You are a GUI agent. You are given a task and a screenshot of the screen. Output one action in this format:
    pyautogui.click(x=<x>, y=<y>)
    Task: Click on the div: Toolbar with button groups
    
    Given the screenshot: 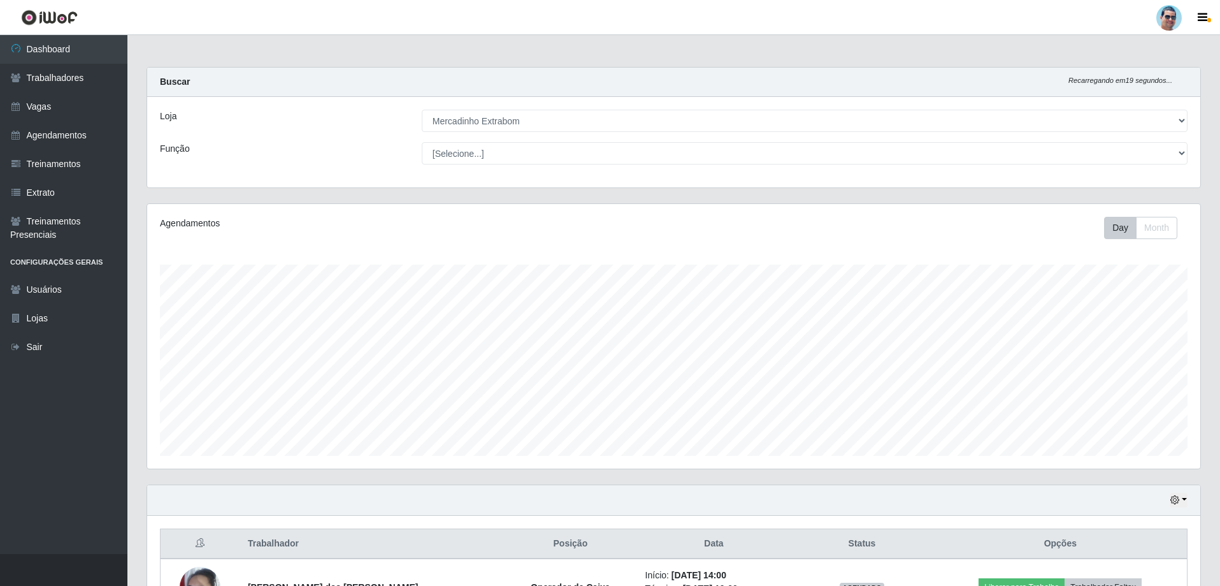 What is the action you would take?
    pyautogui.click(x=1146, y=227)
    